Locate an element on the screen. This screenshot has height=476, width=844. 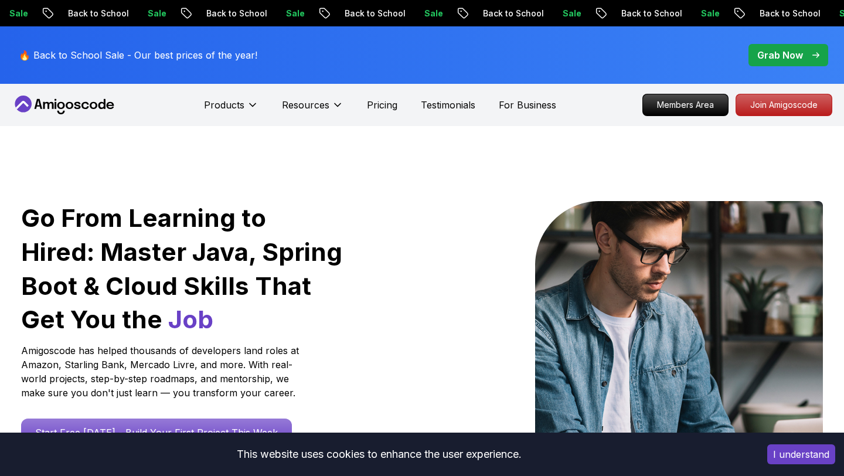
p: Grab Now is located at coordinates (780, 55).